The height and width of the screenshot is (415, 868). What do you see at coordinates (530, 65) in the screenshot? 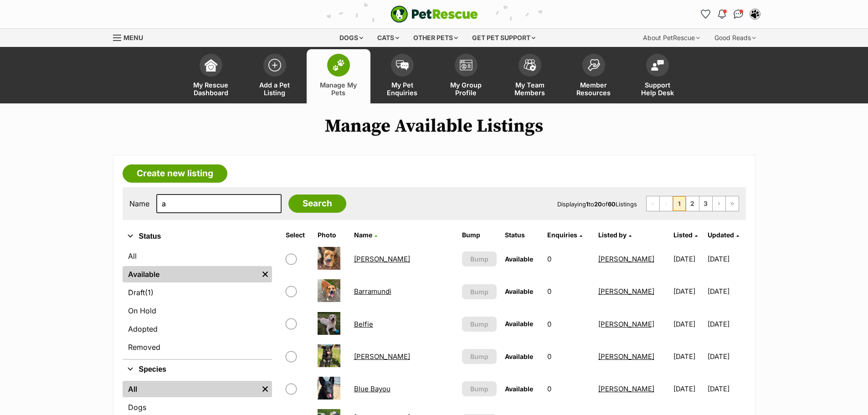
I see `img: team-members-icon-5396bd8760b3fe7c0b43da4ab00e1e3bb1a5d9ba89233759b79545d2d3fc5d0d.svg` at bounding box center [530, 65].